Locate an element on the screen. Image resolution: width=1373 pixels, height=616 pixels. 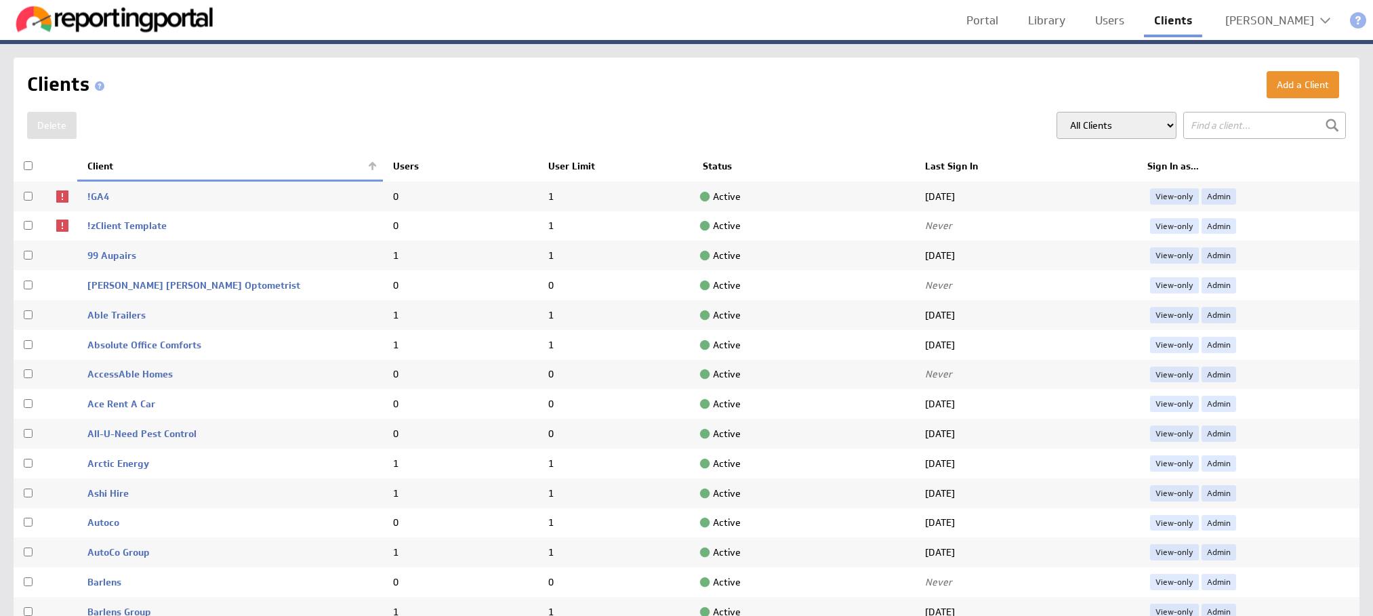
td: Barlens is located at coordinates (230, 582).